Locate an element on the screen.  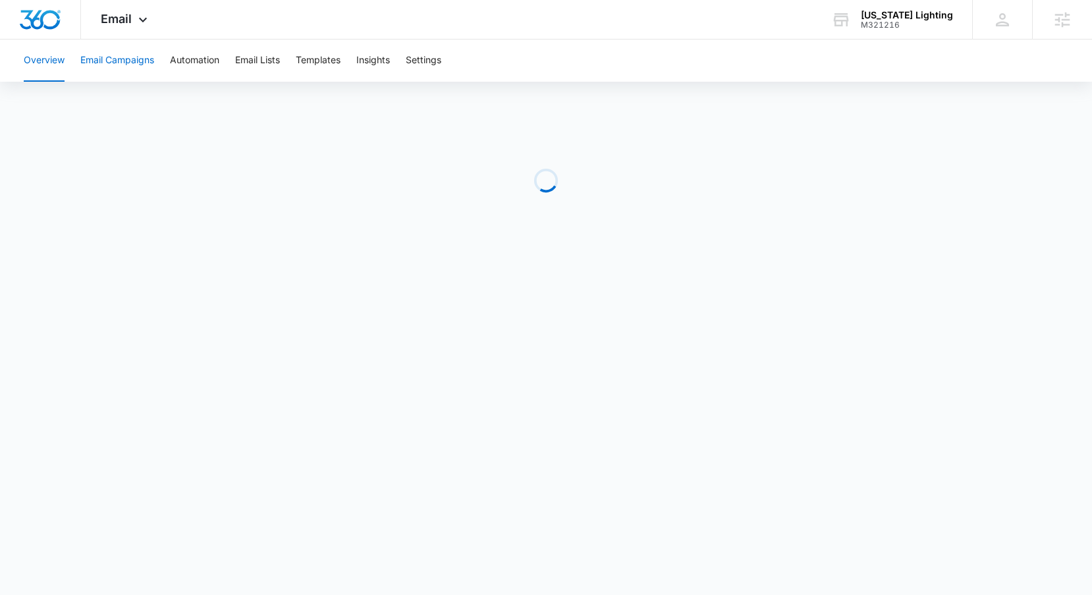
span: Email is located at coordinates (116, 18).